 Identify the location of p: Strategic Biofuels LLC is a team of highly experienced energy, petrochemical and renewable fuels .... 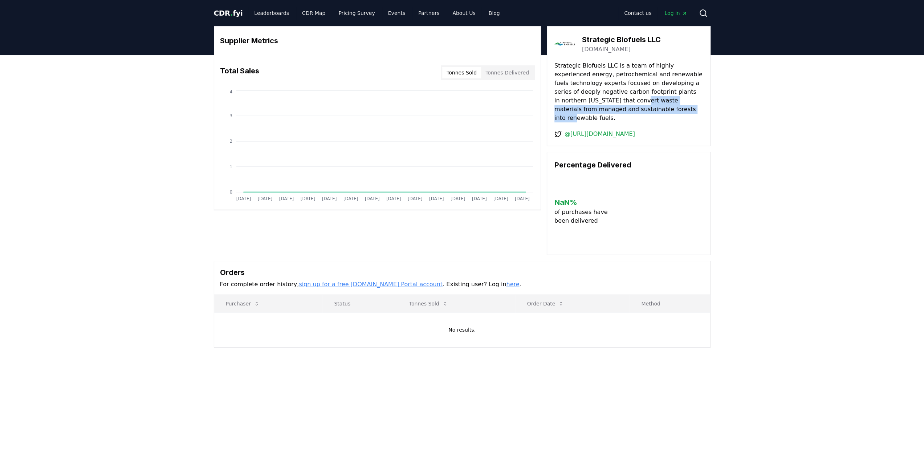
(628, 92).